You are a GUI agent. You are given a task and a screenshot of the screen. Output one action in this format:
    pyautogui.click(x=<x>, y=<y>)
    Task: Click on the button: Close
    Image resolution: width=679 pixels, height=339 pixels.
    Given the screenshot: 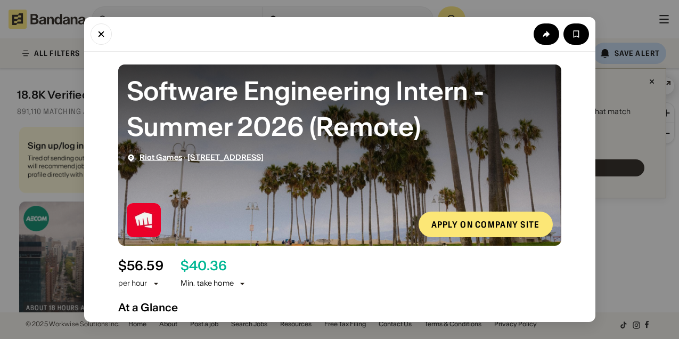 What is the action you would take?
    pyautogui.click(x=101, y=34)
    